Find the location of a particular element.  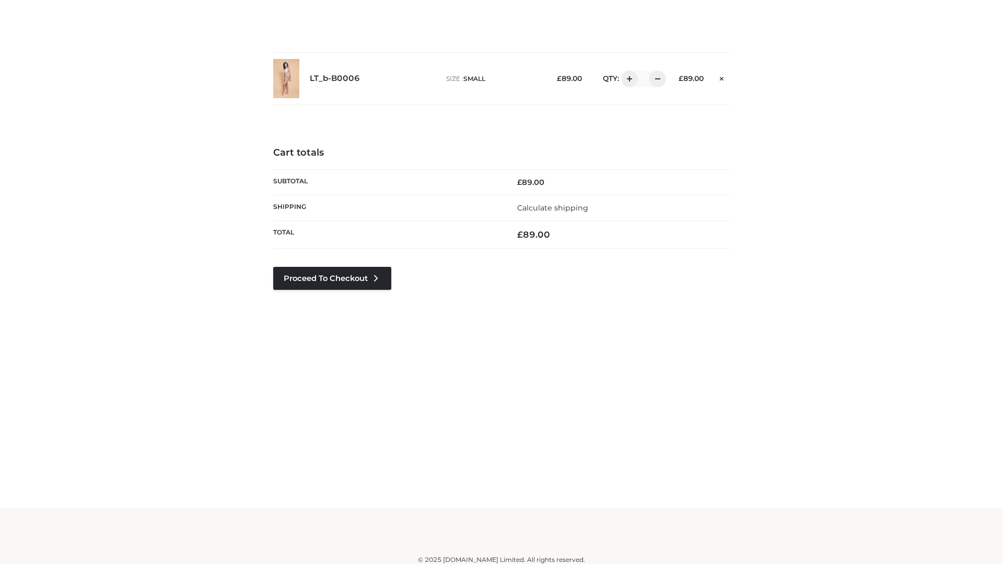

th: Shipping is located at coordinates (387, 207).